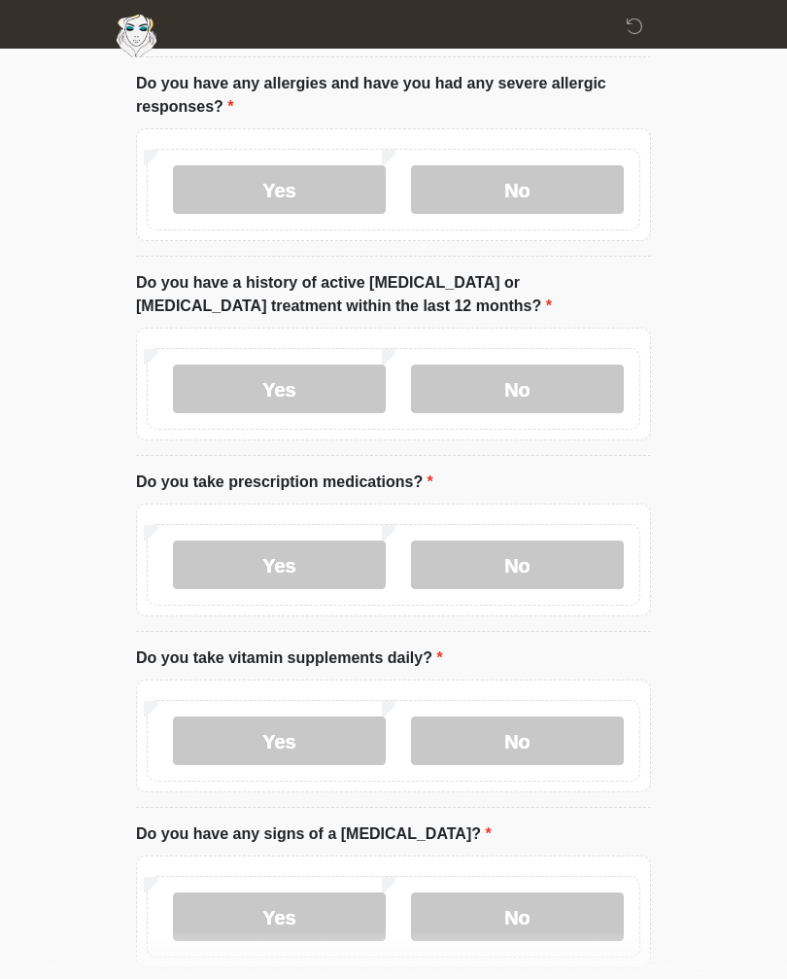  Describe the element at coordinates (394, 95) in the screenshot. I see `label: Do you have any allergies and have you had any severe allergic responses?` at that location.